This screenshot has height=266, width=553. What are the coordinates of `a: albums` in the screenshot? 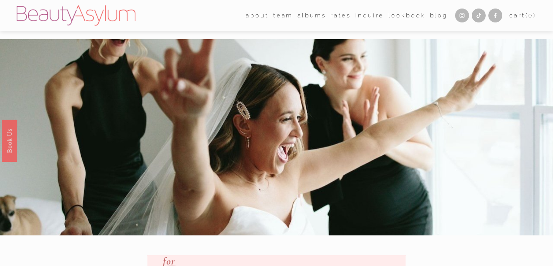 It's located at (312, 15).